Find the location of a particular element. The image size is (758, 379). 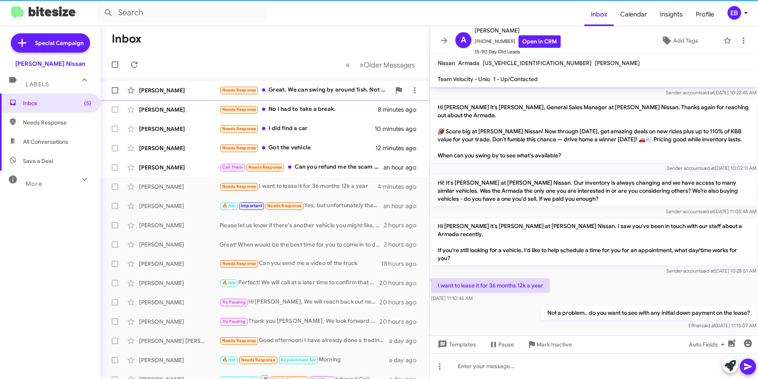

span: Templates is located at coordinates (456, 345).